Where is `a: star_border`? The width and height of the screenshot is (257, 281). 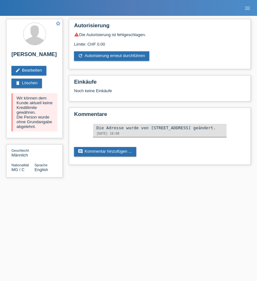
a: star_border is located at coordinates (58, 24).